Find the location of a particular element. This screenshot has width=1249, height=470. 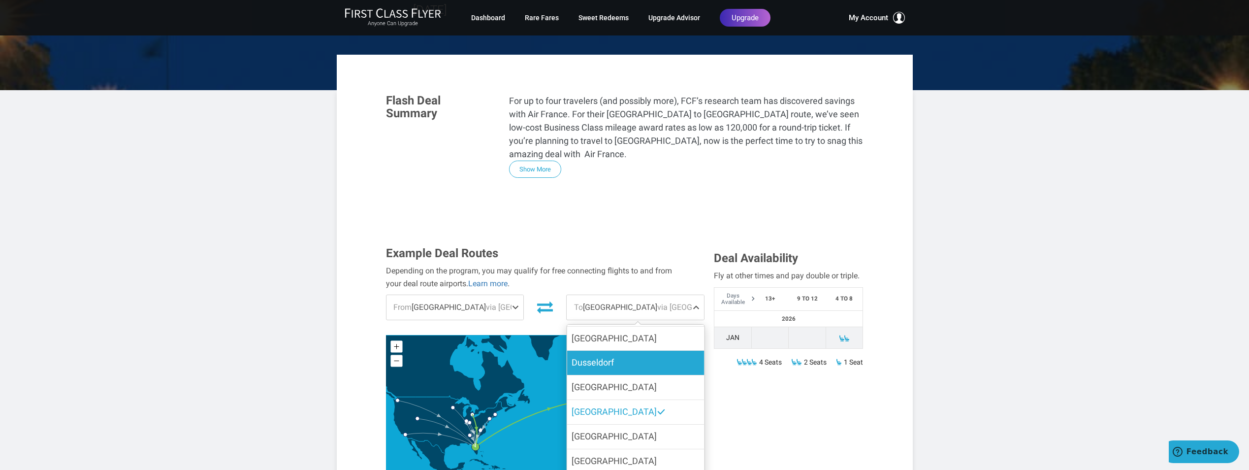

img: First Class Flyer is located at coordinates (393, 13).